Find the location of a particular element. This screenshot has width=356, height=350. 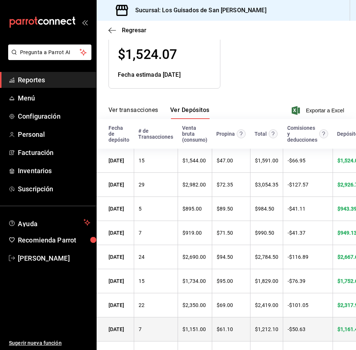

button: Regresar is located at coordinates (127, 30).